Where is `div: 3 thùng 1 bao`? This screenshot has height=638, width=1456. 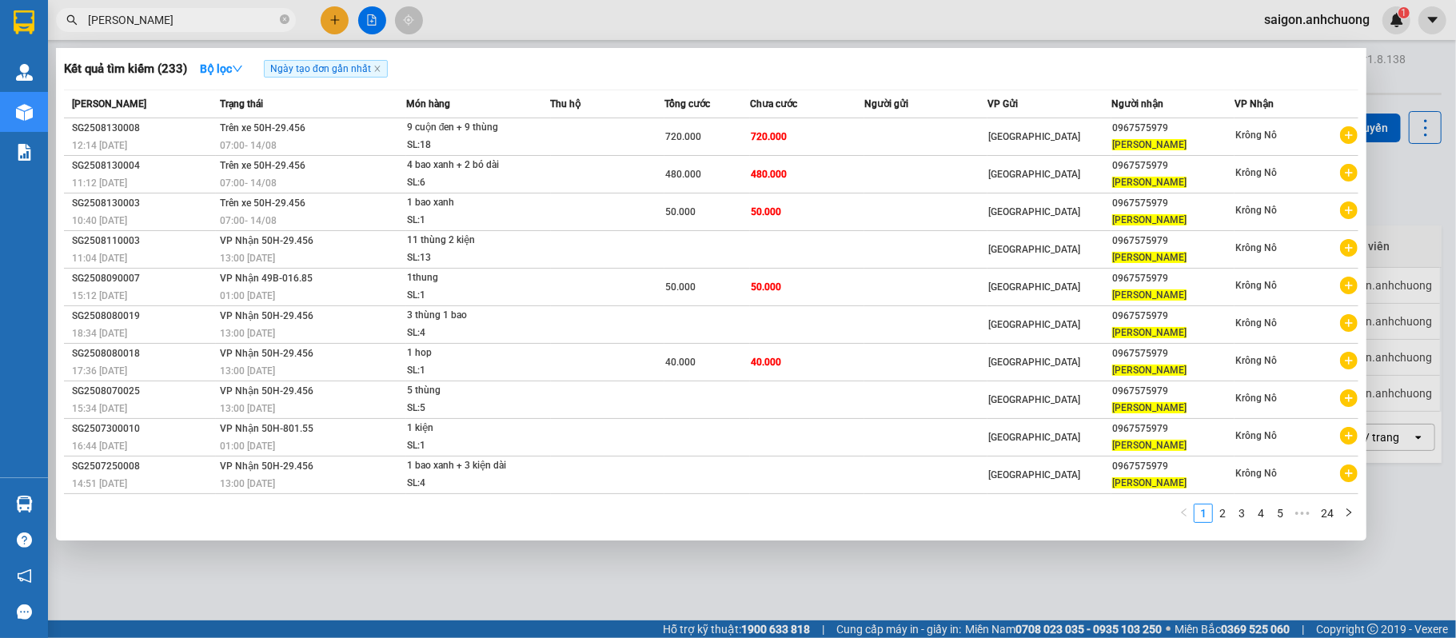
div: 3 thùng 1 bao is located at coordinates (467, 316).